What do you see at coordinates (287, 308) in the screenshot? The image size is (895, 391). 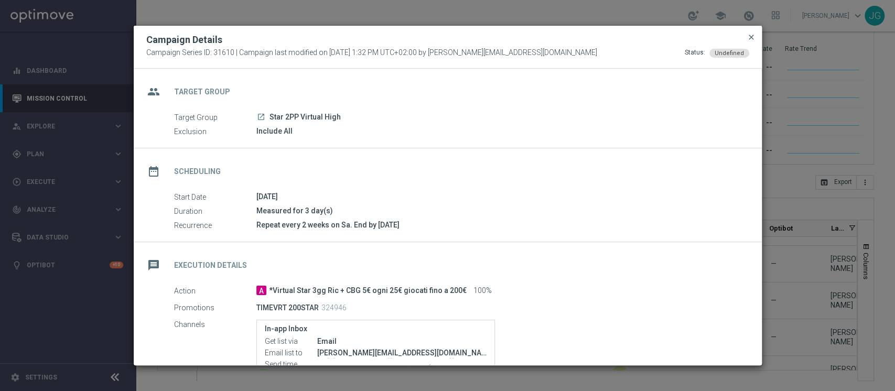 I see `p: TIMEVRT 200STAR` at bounding box center [287, 308].